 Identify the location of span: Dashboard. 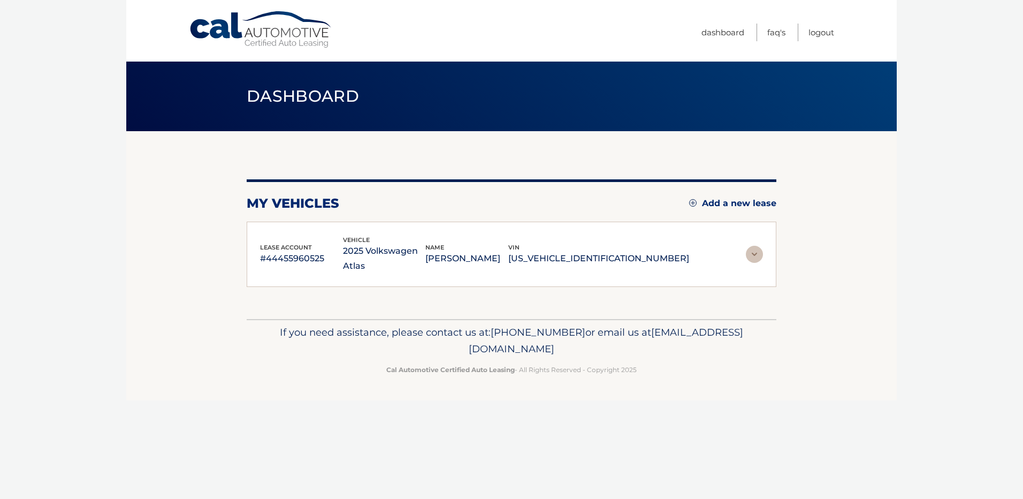
(303, 96).